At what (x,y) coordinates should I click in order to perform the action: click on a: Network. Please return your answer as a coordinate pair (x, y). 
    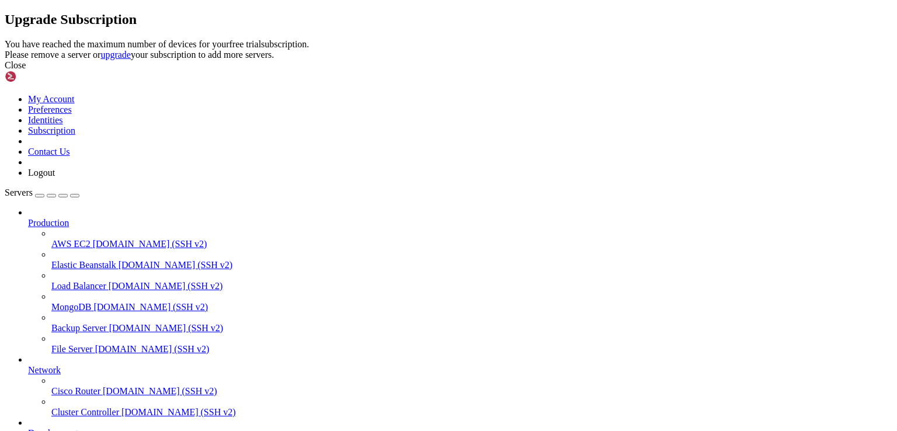
    Looking at the image, I should click on (460, 370).